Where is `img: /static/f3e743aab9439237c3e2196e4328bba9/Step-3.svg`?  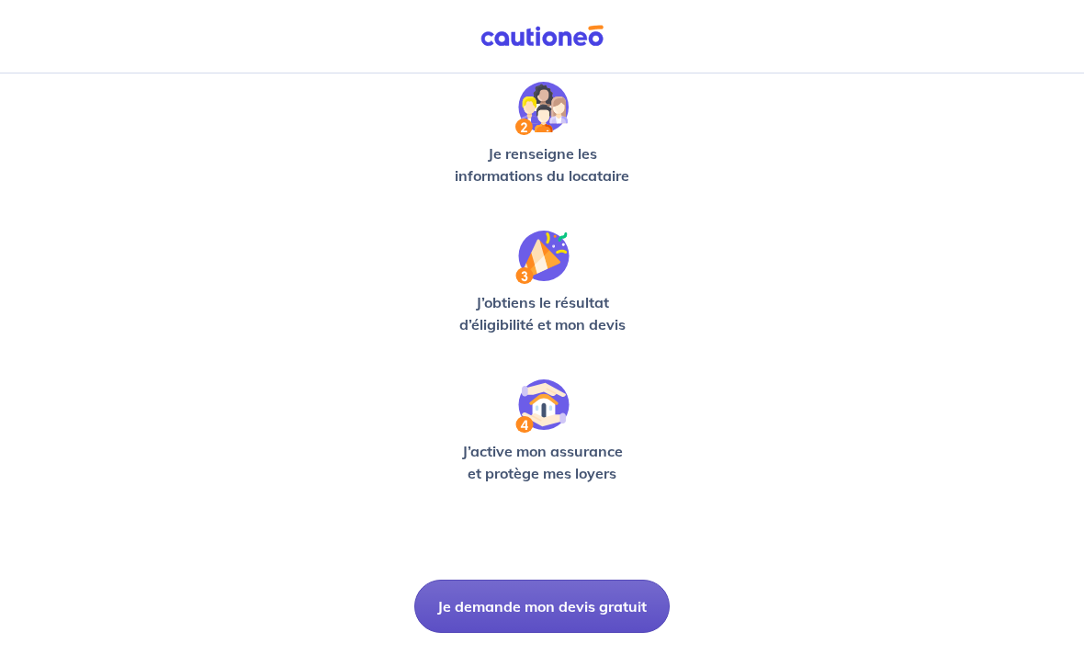
img: /static/f3e743aab9439237c3e2196e4328bba9/Step-3.svg is located at coordinates (542, 257).